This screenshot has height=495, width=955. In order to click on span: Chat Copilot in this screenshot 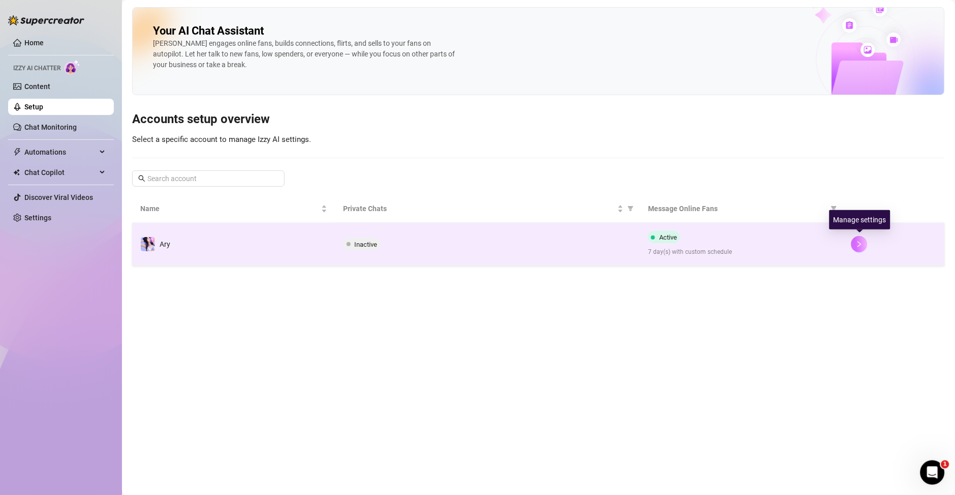, I will do `click(60, 172)`.